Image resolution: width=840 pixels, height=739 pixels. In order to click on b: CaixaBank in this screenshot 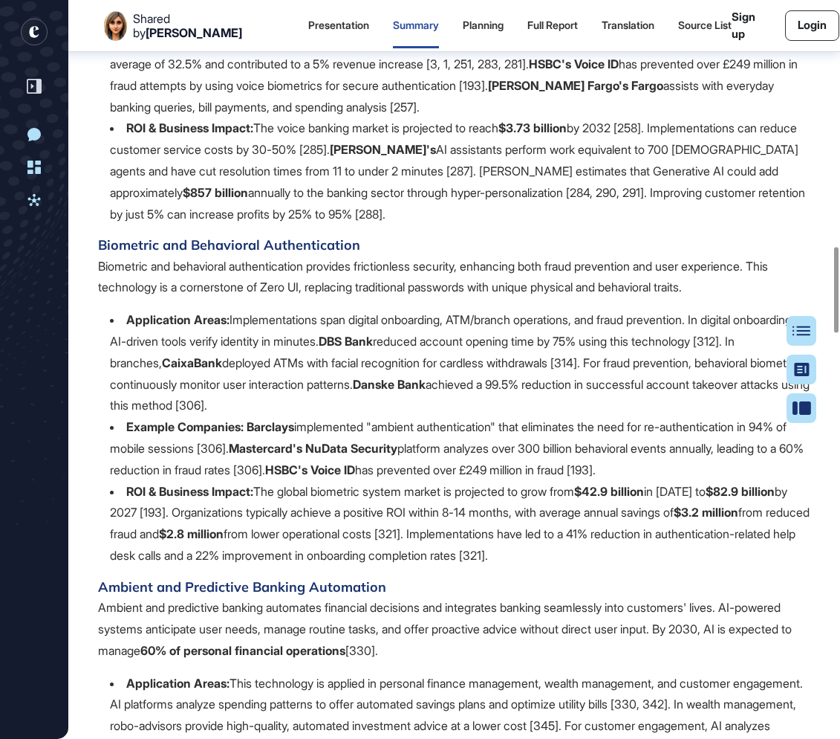, I will do `click(192, 363)`.